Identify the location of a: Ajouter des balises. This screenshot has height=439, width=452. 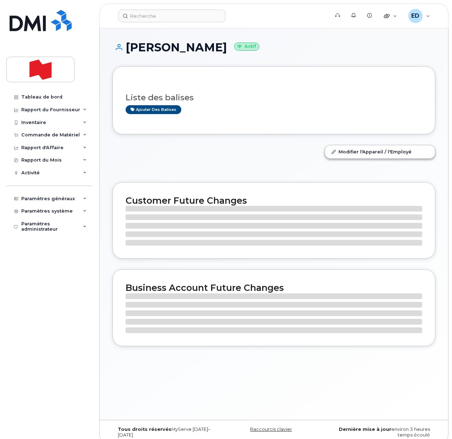
(153, 110).